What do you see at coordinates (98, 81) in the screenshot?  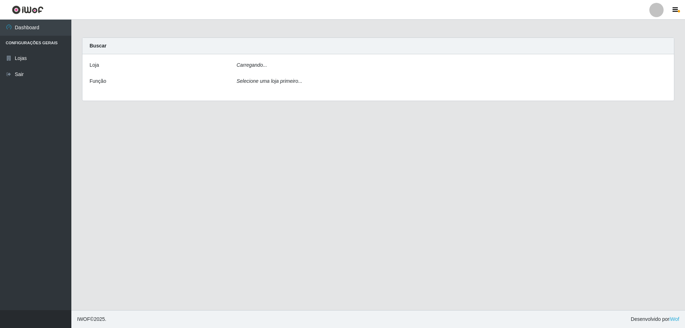 I see `label: Função` at bounding box center [98, 81].